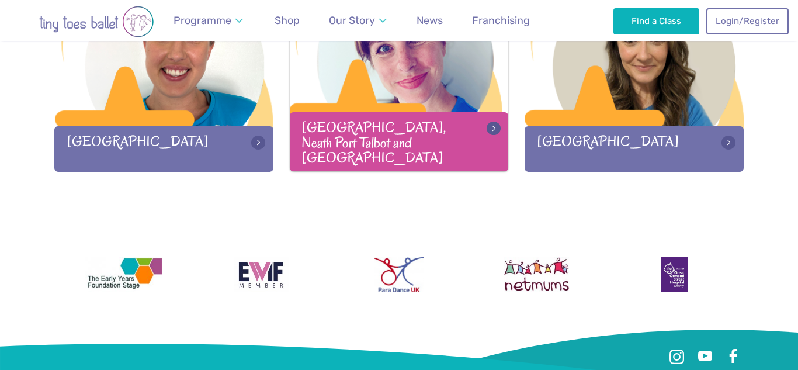  What do you see at coordinates (123, 274) in the screenshot?
I see `img: The Early Years Foundation Stage` at bounding box center [123, 274].